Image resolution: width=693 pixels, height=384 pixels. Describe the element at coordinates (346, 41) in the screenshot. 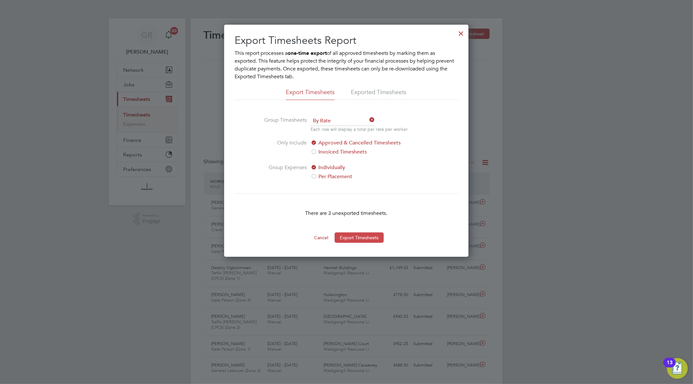

I see `h2: Export Timesheets Report` at that location.